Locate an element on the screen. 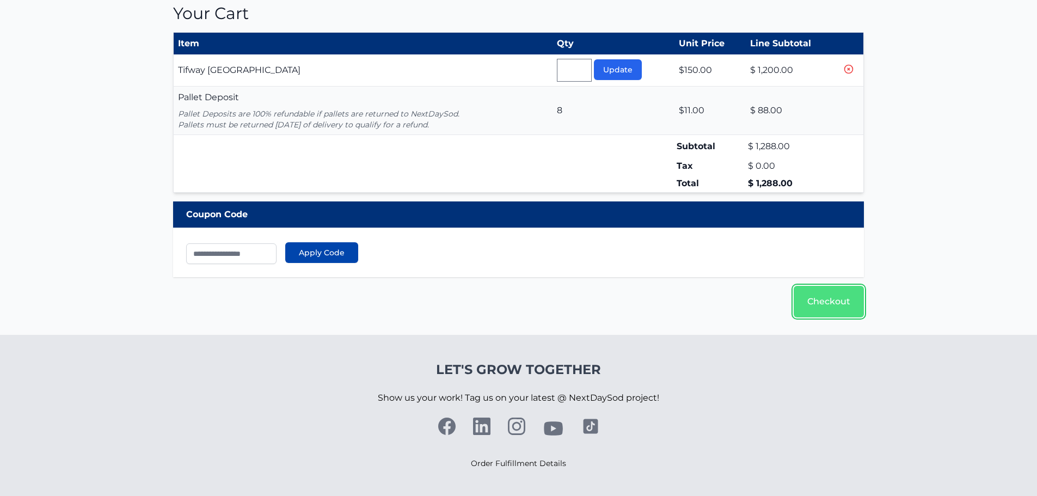  td: Pallet Deposit is located at coordinates (363, 111).